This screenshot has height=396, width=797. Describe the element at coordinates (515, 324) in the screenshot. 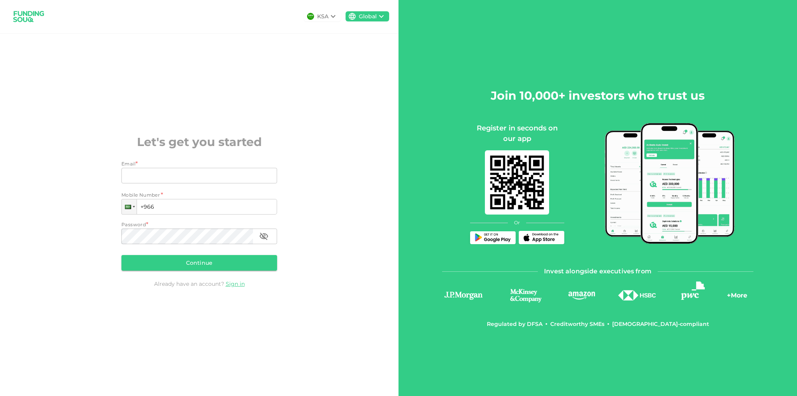

I see `div: Regulated by DFSA` at that location.